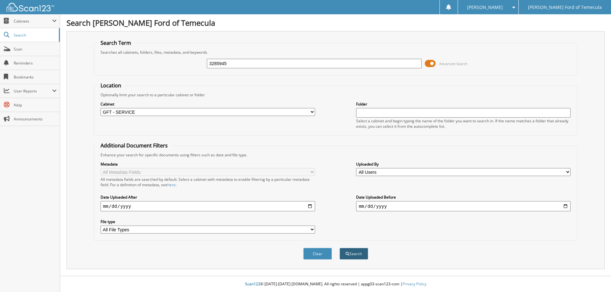 This screenshot has width=611, height=292. I want to click on span: Announcements, so click(35, 119).